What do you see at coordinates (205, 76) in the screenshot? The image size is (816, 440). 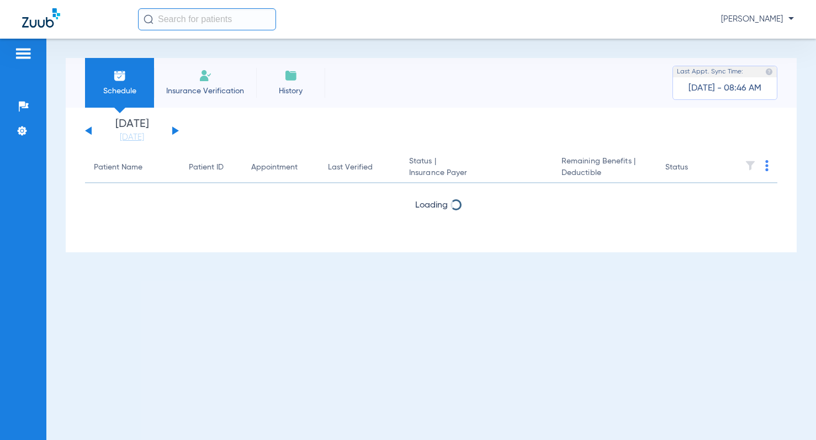 I see `img: Manual Insurance Verification` at bounding box center [205, 76].